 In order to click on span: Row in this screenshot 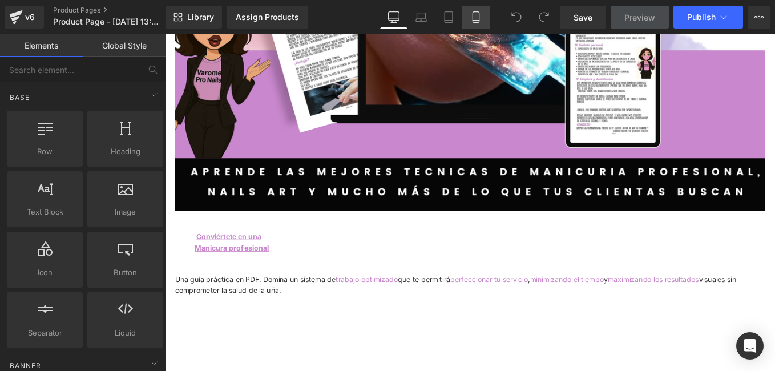, I will do `click(44, 151)`.